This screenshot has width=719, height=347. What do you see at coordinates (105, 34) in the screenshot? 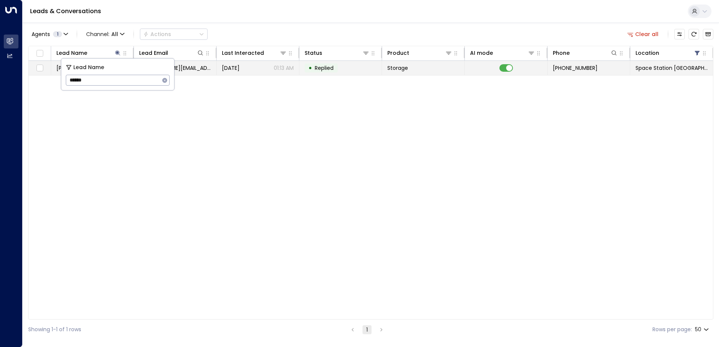
I see `button: Channel:All` at bounding box center [105, 34].